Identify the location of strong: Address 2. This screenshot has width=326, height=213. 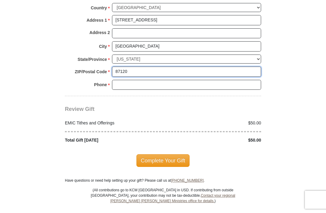
(100, 33).